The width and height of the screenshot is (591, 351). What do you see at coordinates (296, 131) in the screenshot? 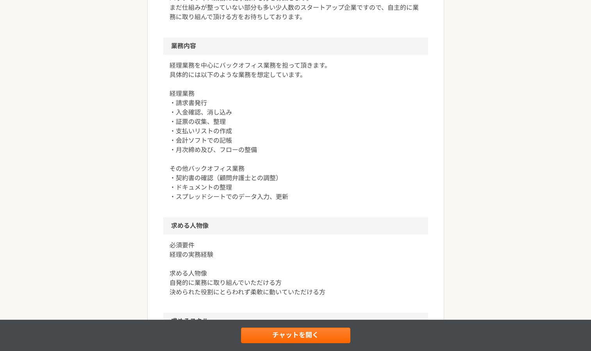
I see `p: 経理業務を中心にバックオフィス業務を担って頂きます。 具体的には以下のような業務を想定しています。 経理業務 ・請求書発行 ・入金確認、消し込み ・証票の収集、整理 ・支払いリストの作成 ・会計...` at bounding box center [296, 131].